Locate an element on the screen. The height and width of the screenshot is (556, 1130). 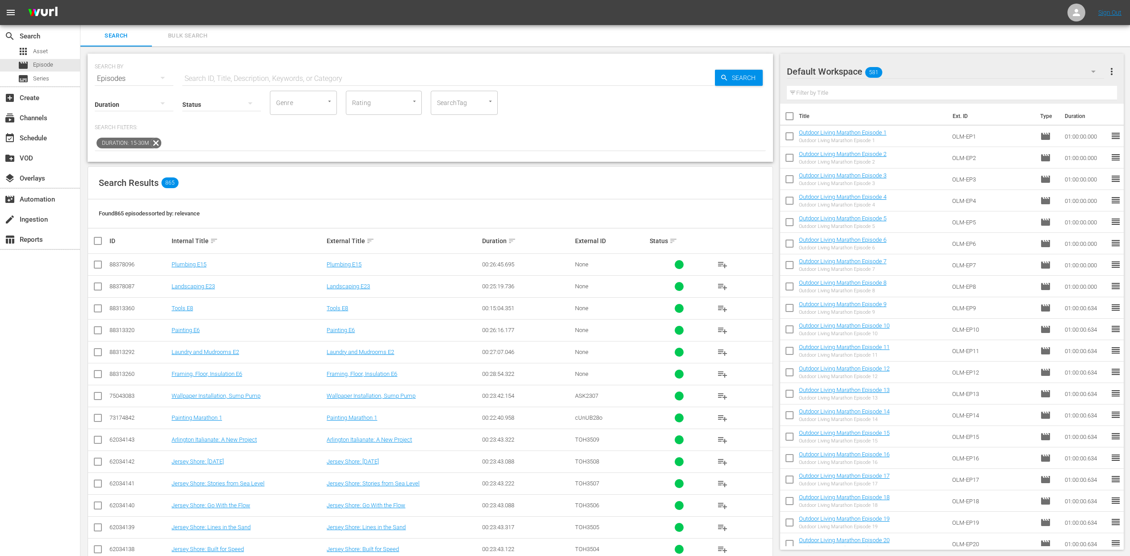
span: TOH3509 is located at coordinates (587, 439).